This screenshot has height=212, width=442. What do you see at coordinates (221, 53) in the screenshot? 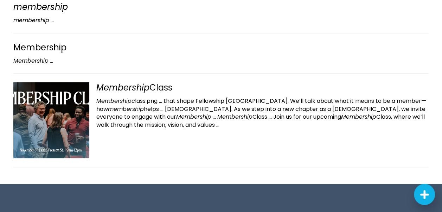
I see `div: Membership Membership …` at bounding box center [221, 53].